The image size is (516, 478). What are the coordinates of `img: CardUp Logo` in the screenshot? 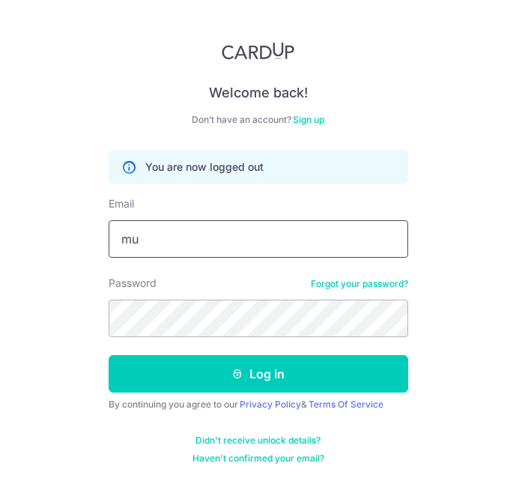 It's located at (258, 51).